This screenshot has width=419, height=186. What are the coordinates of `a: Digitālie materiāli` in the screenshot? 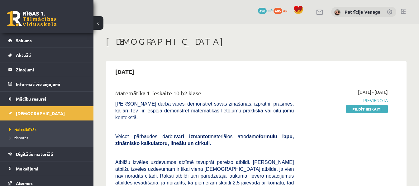 It's located at (47, 154).